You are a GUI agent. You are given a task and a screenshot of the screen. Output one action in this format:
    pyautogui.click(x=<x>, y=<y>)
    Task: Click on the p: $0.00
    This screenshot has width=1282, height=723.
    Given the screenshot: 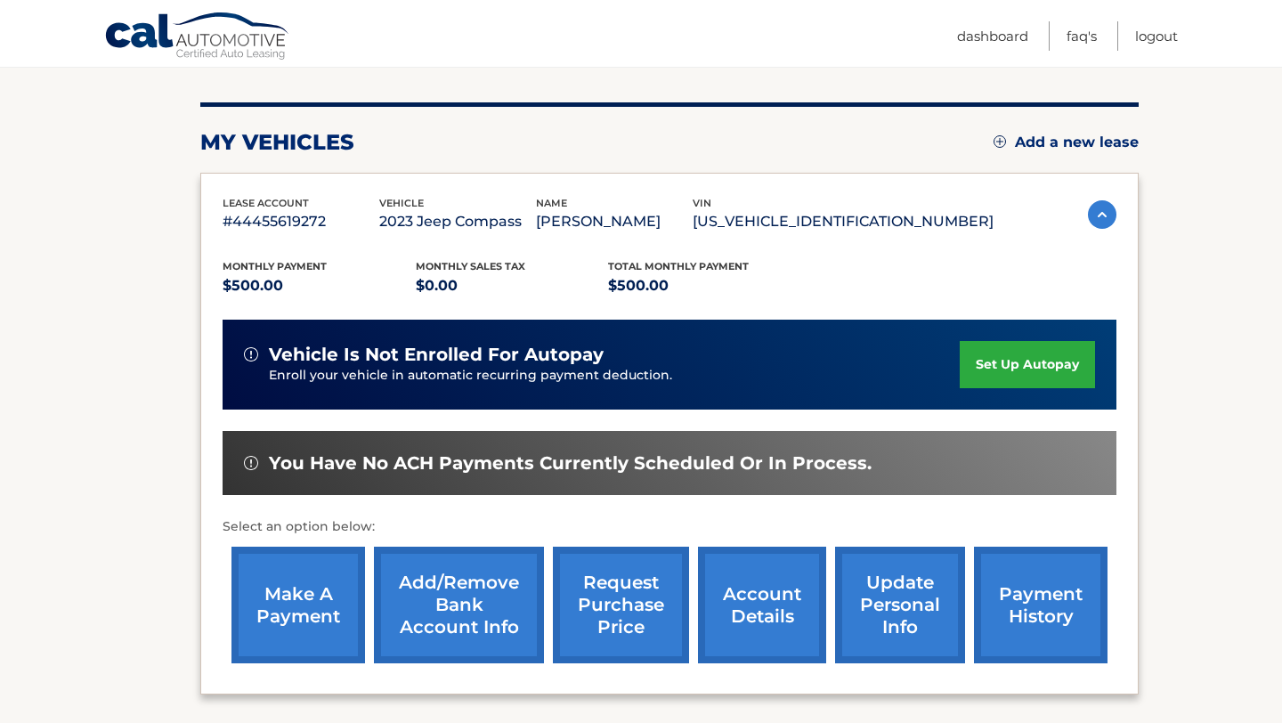 What is the action you would take?
    pyautogui.click(x=512, y=286)
    